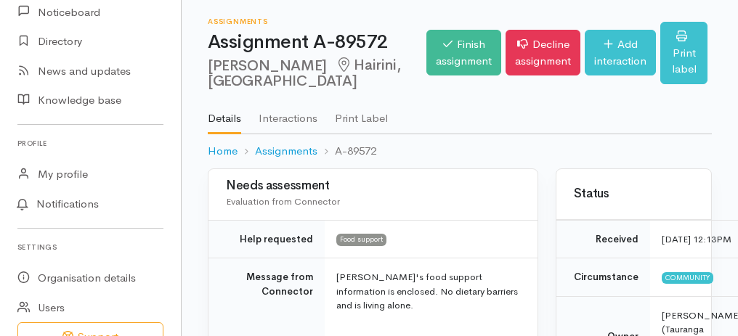  I want to click on a: Decline assignment, so click(542, 52).